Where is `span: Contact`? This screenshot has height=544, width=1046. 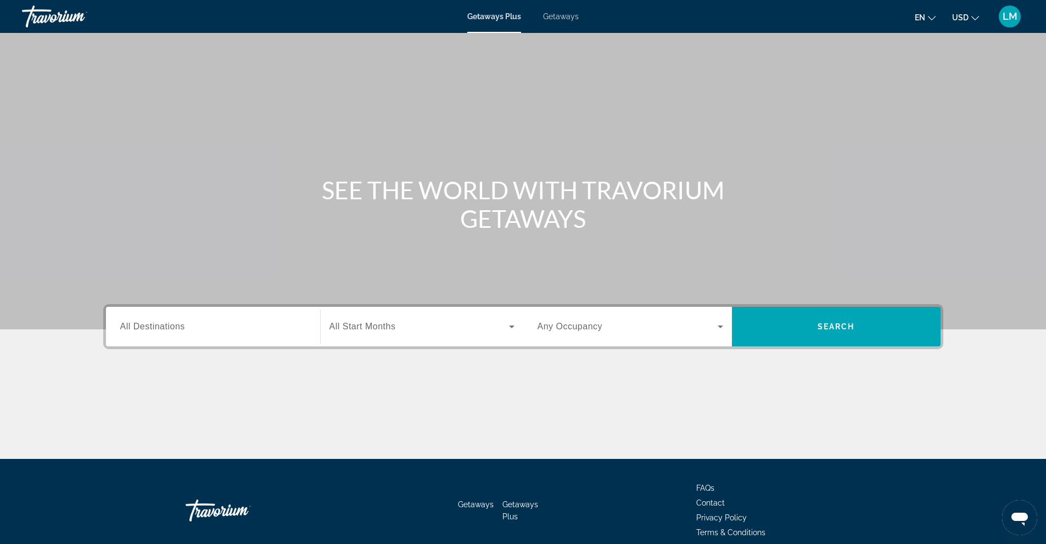
span: Contact is located at coordinates (710, 503).